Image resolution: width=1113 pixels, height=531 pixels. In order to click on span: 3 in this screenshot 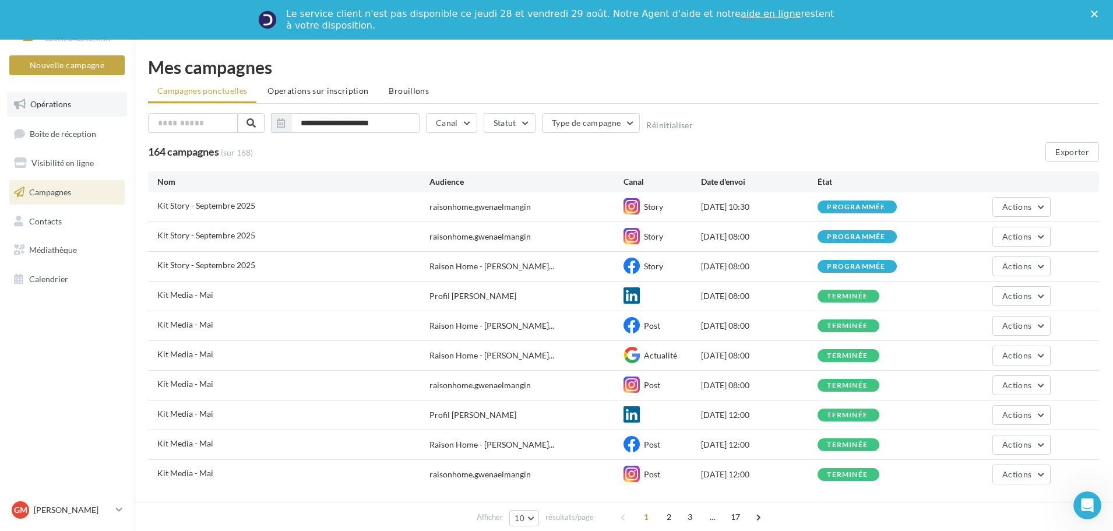, I will do `click(690, 517)`.